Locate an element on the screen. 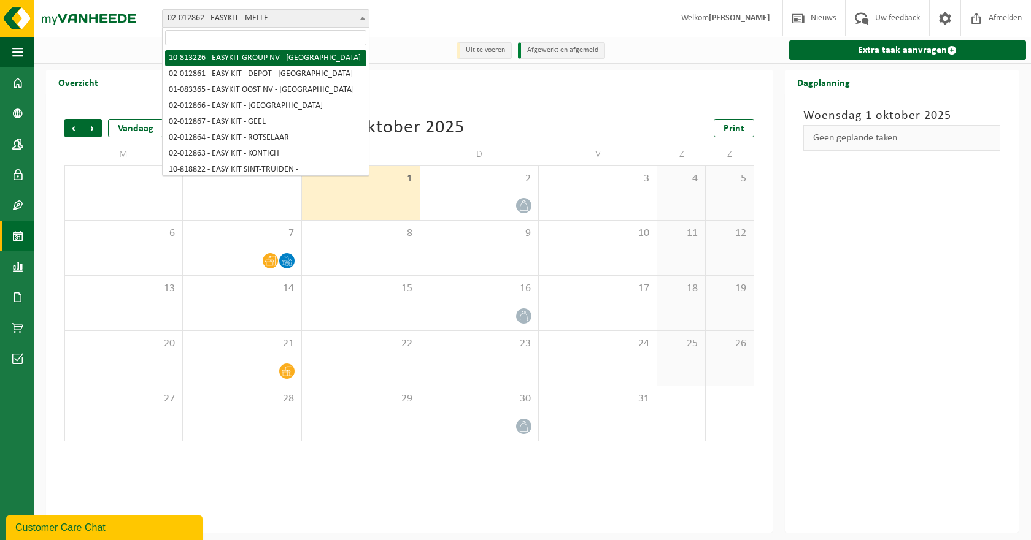 Image resolution: width=1031 pixels, height=540 pixels. span: 23 is located at coordinates (479, 344).